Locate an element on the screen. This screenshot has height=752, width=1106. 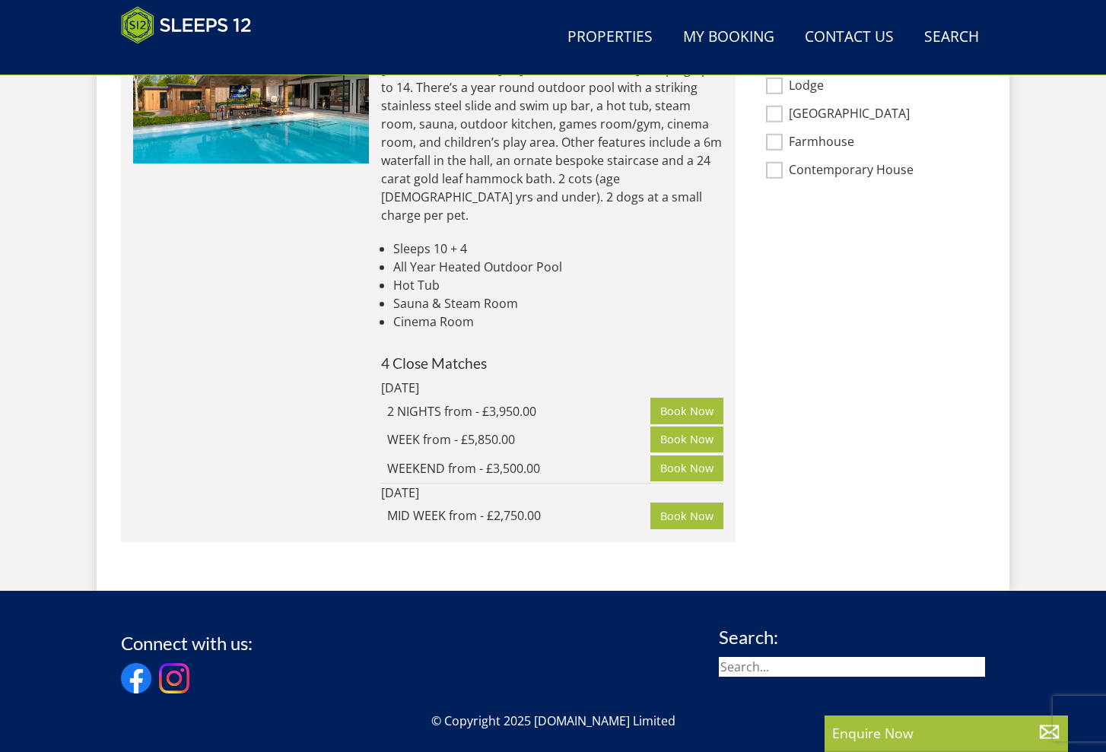
div: WEEKEND from - £3,500.00 is located at coordinates (519, 468).